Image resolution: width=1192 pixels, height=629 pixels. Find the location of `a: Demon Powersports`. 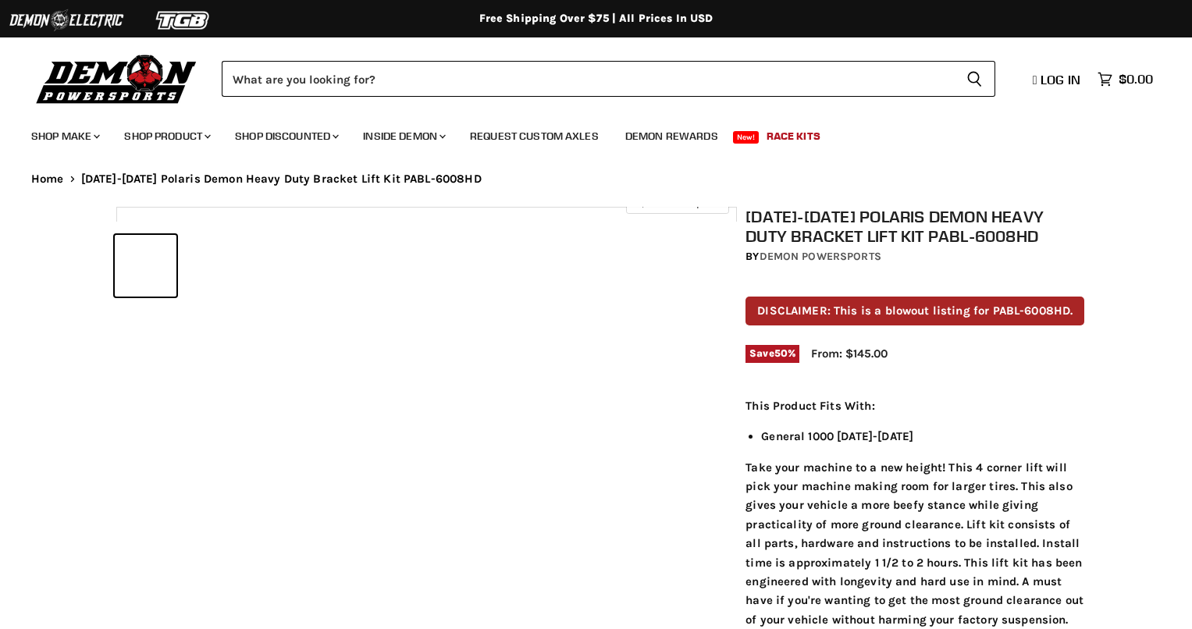

a: Demon Powersports is located at coordinates (821, 256).